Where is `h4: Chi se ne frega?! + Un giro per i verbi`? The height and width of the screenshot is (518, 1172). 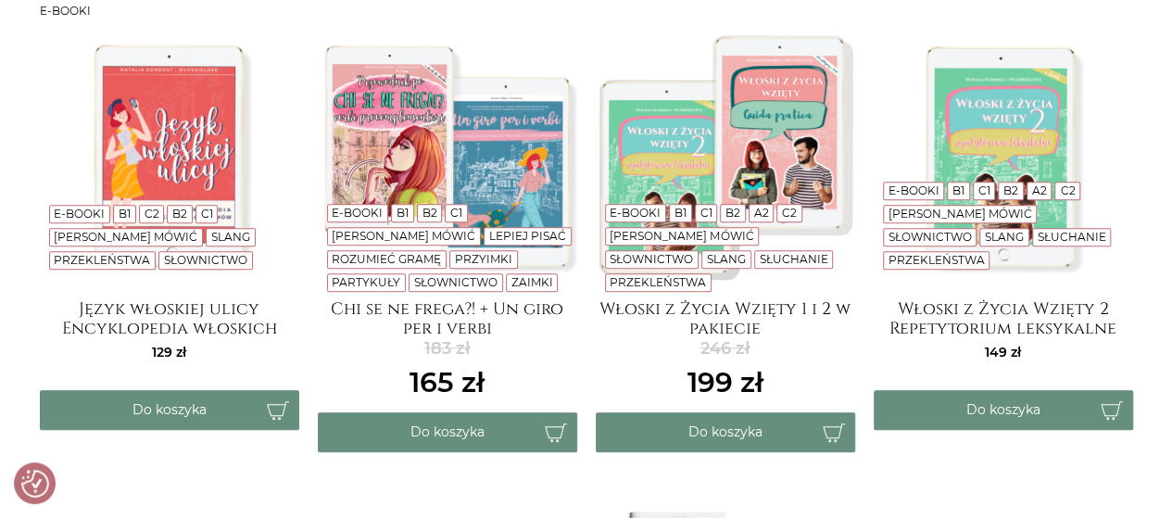
h4: Chi se ne frega?! + Un giro per i verbi is located at coordinates (448, 318).